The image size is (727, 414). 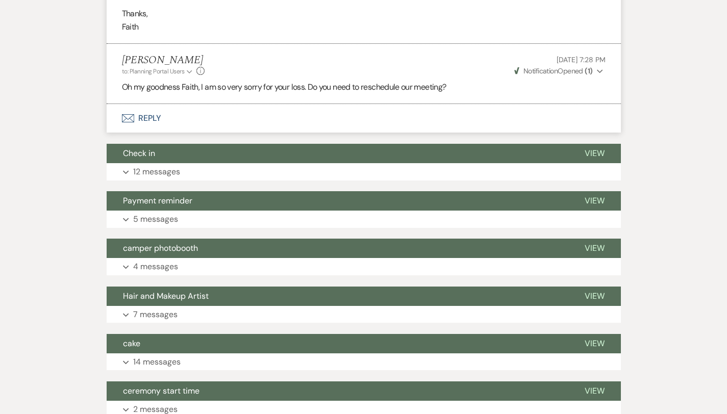 I want to click on p: 14 messages, so click(x=157, y=362).